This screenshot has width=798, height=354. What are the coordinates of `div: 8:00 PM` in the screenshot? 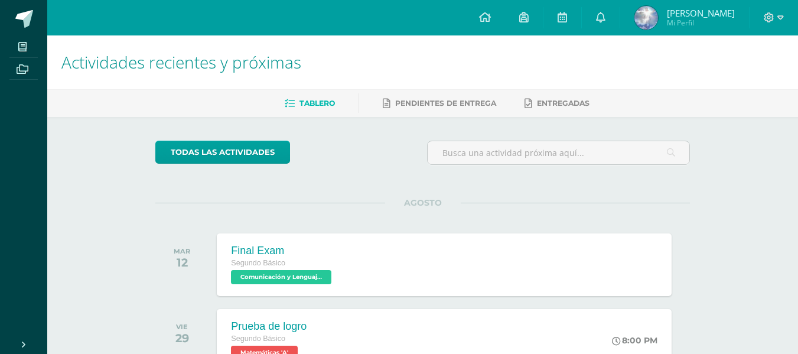 It's located at (634, 340).